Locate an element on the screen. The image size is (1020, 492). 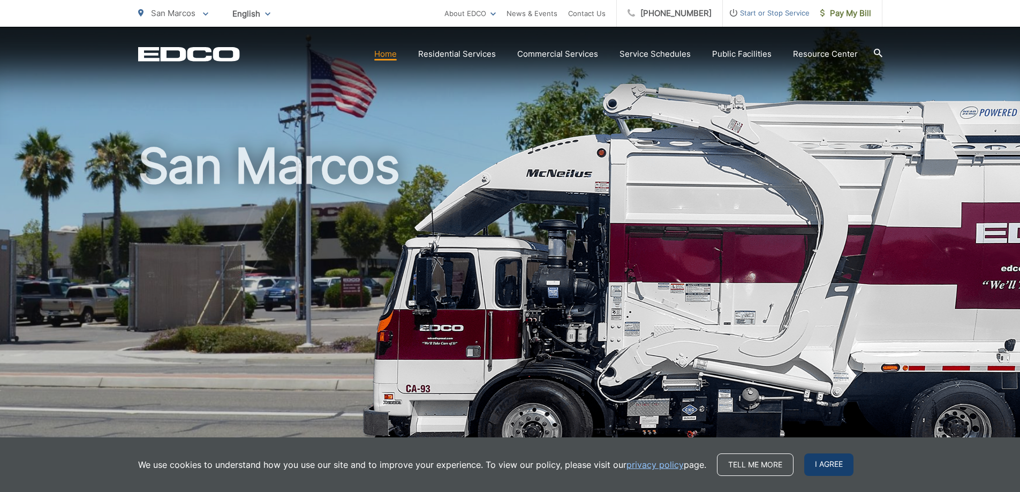
a: Service Schedules is located at coordinates (655, 54).